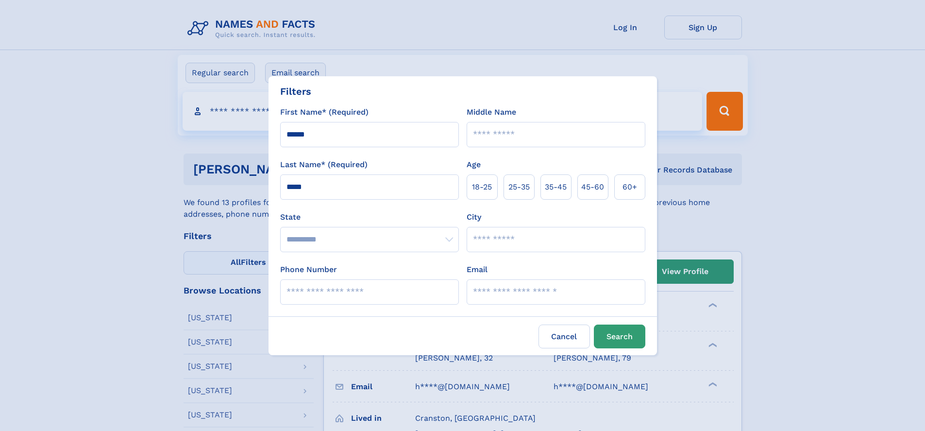 Image resolution: width=925 pixels, height=431 pixels. I want to click on div: Filters, so click(296, 91).